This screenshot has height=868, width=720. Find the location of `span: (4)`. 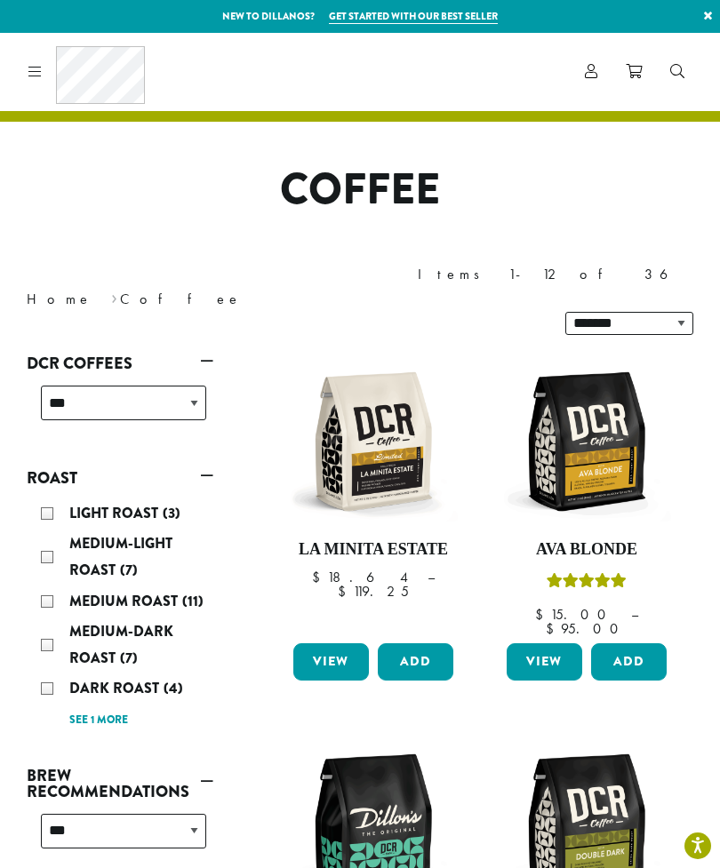

span: (4) is located at coordinates (173, 688).